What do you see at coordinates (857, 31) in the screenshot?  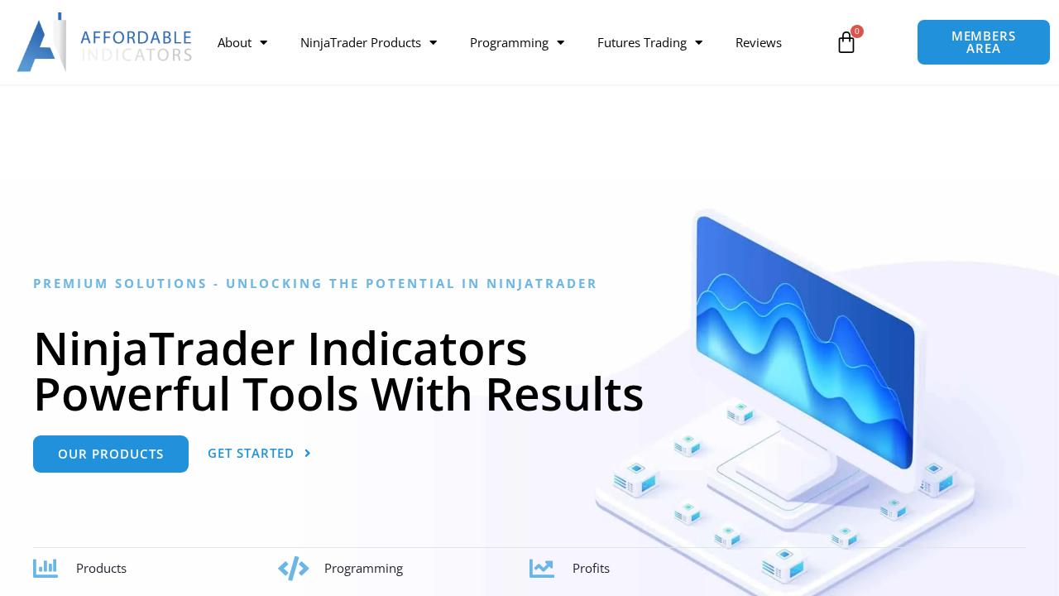 I see `span: 0` at bounding box center [857, 31].